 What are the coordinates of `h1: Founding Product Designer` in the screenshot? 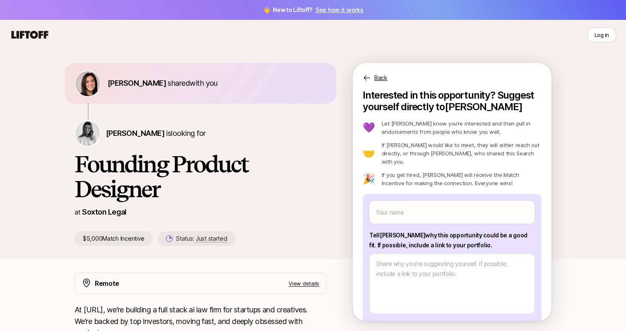 It's located at (200, 176).